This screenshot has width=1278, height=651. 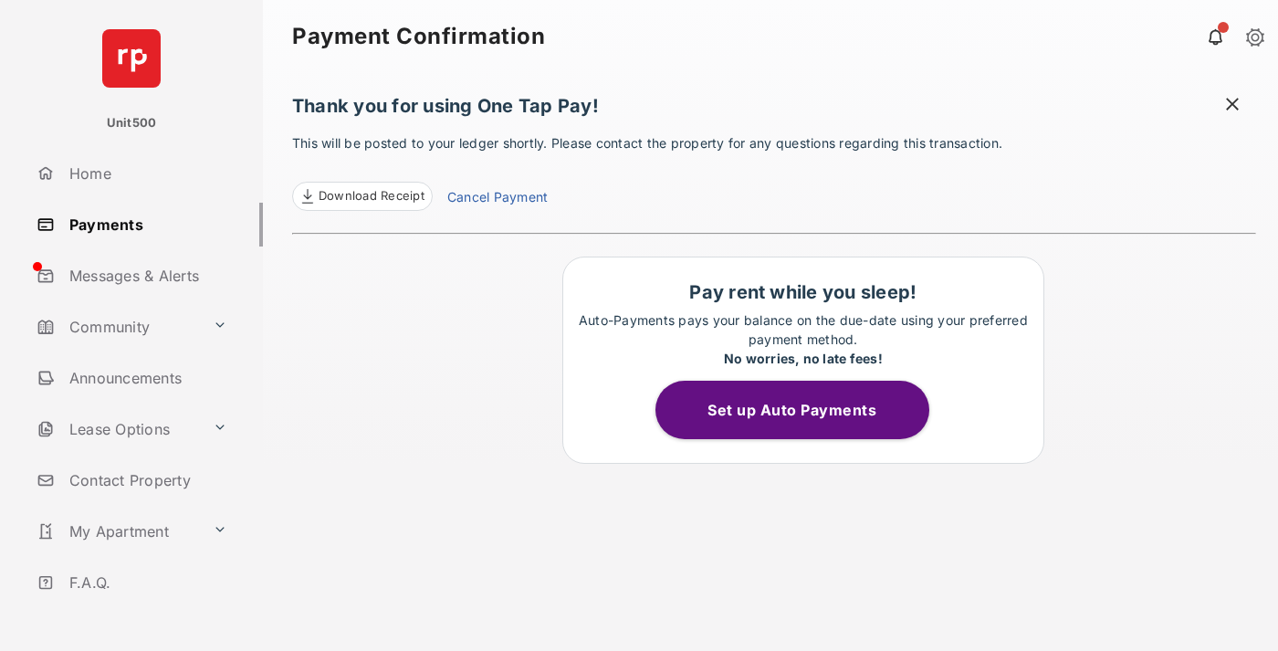 What do you see at coordinates (418, 37) in the screenshot?
I see `strong: Payment Confirmation` at bounding box center [418, 37].